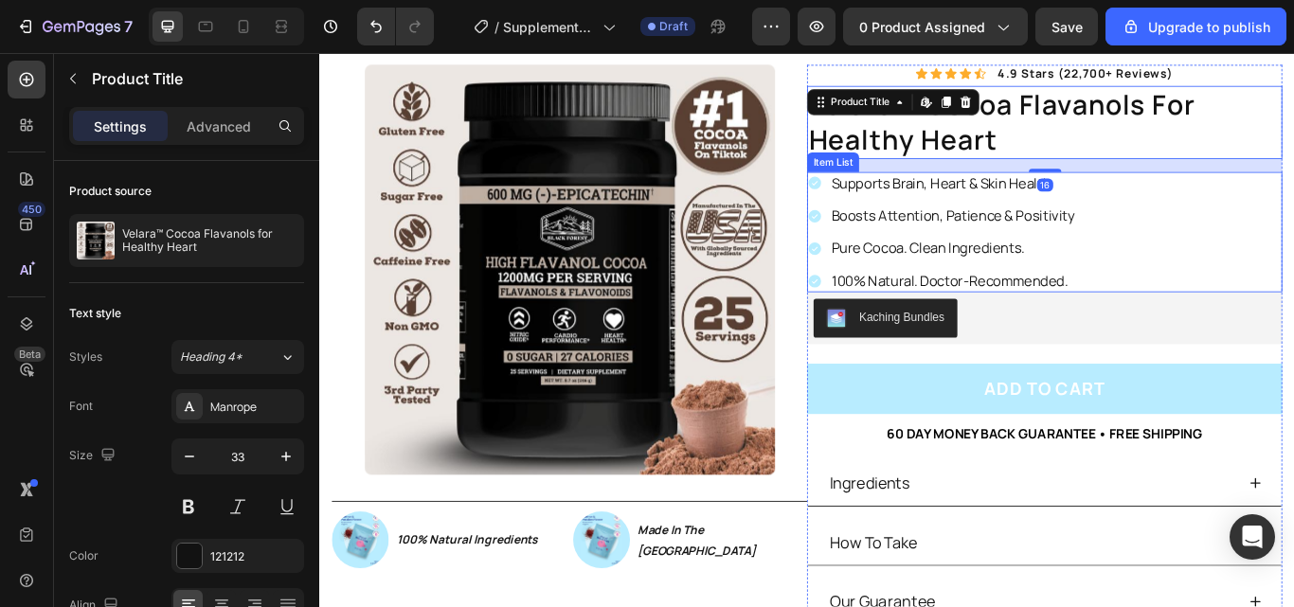 The height and width of the screenshot is (607, 1294). What do you see at coordinates (659, 310) in the screenshot?
I see `button: Kaching Bundles` at bounding box center [659, 310].